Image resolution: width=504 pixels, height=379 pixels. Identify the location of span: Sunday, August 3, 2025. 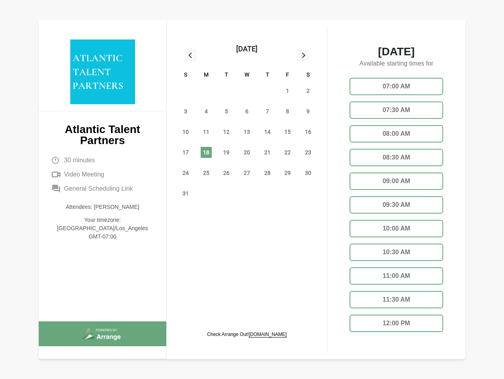
(186, 111).